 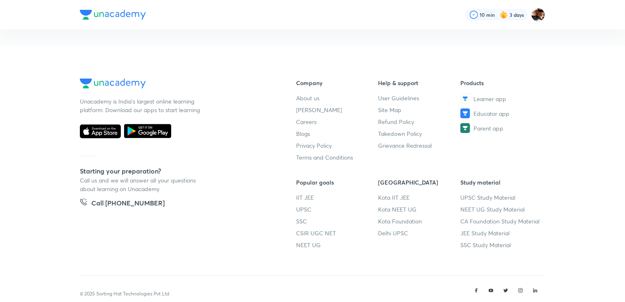 What do you see at coordinates (124, 294) in the screenshot?
I see `p: © 2025 Sorting Hat Technologies Pvt Ltd` at bounding box center [124, 294].